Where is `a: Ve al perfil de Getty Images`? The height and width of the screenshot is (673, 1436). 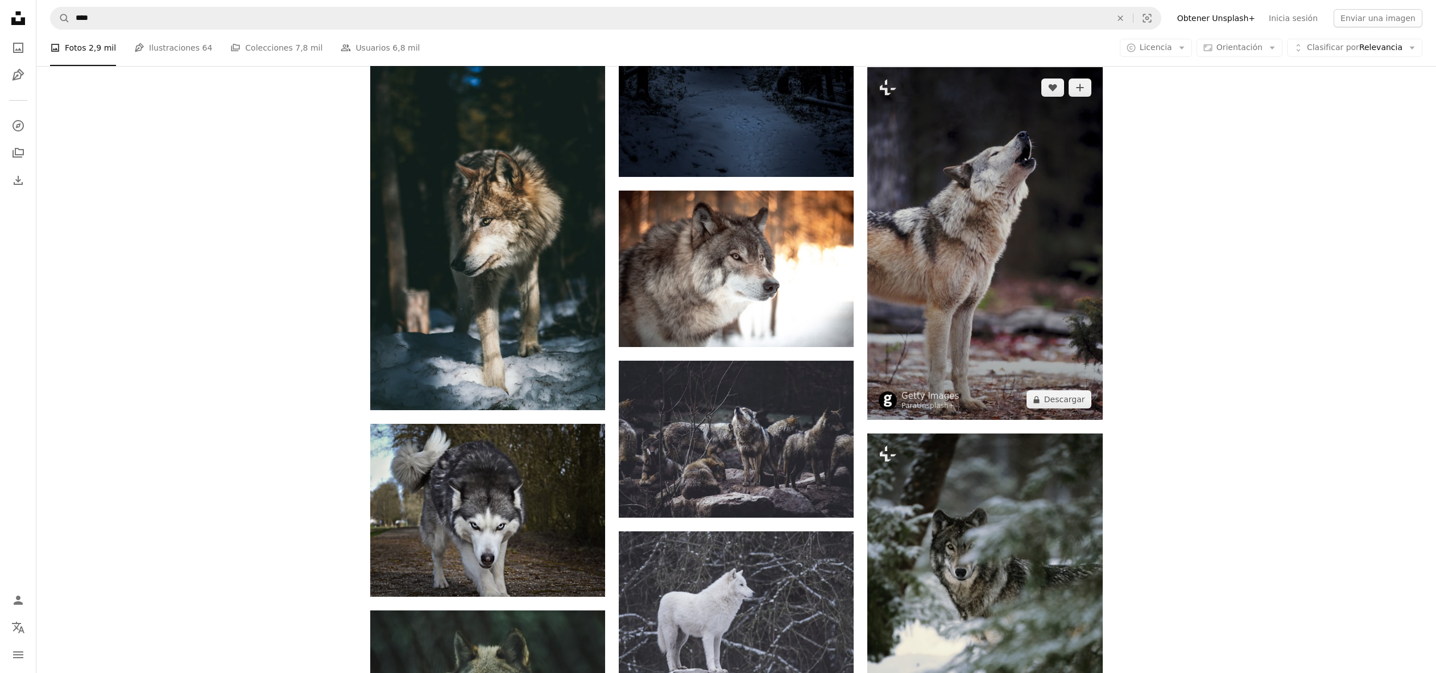 a: Ve al perfil de Getty Images is located at coordinates (888, 400).